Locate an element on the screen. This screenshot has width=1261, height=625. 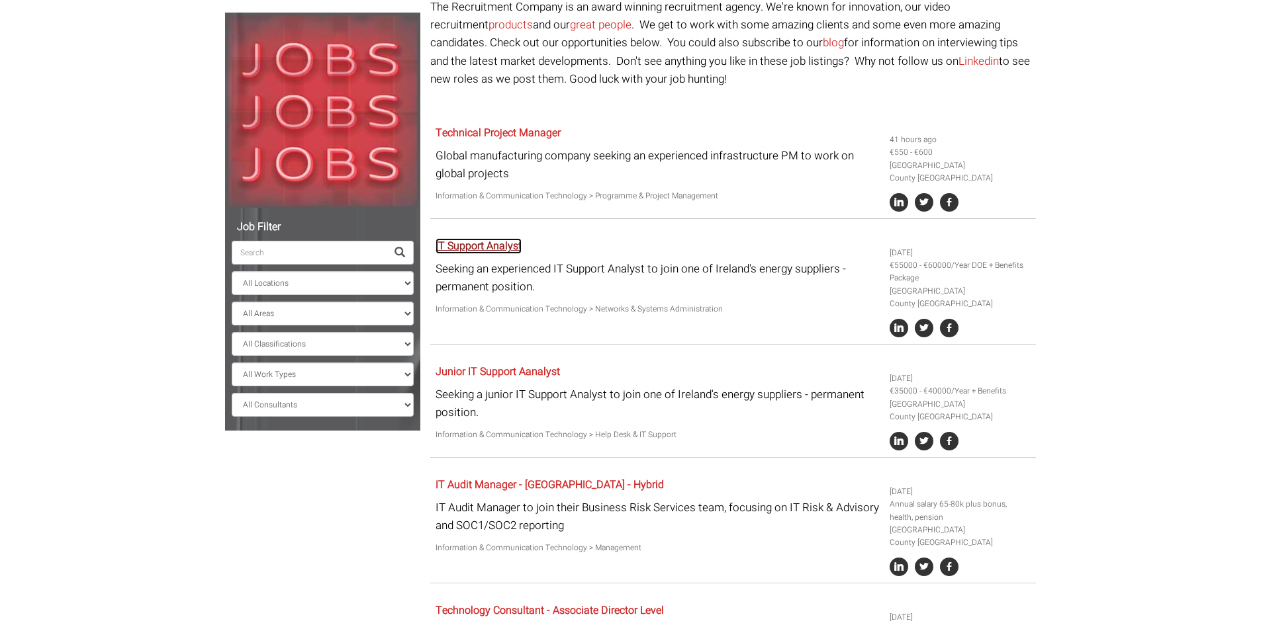
a: IT Support Analyst is located at coordinates (479, 246).